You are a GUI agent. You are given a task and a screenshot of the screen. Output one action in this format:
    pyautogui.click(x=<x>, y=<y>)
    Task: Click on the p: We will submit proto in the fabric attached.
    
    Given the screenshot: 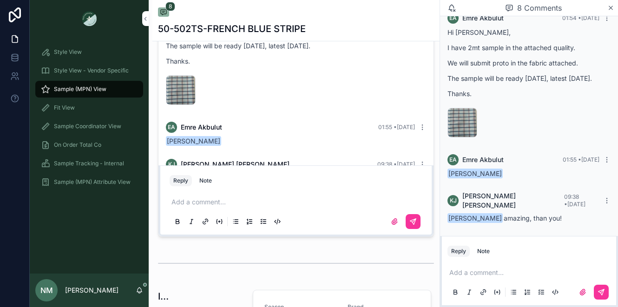 What is the action you would take?
    pyautogui.click(x=529, y=63)
    